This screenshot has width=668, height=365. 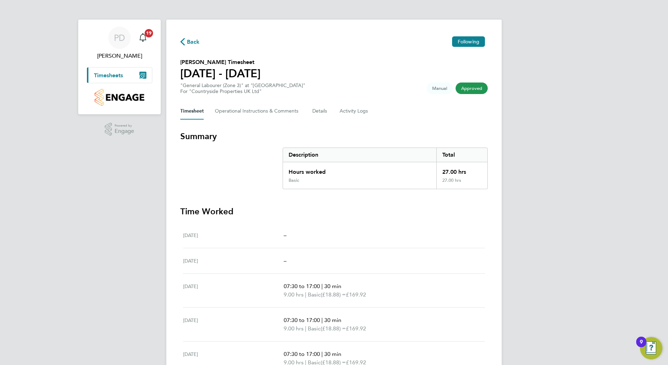 What do you see at coordinates (124, 131) in the screenshot?
I see `span: Engage` at bounding box center [124, 131].